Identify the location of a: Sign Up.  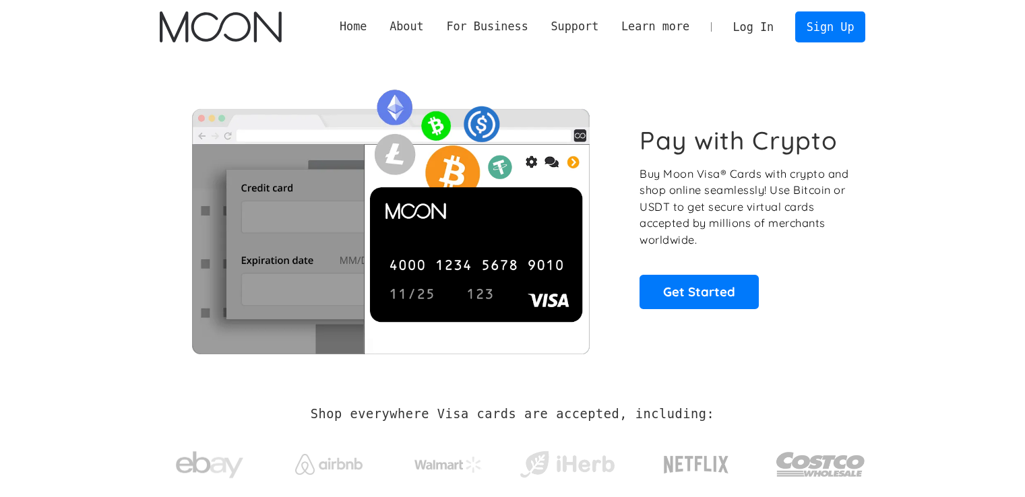
(830, 26).